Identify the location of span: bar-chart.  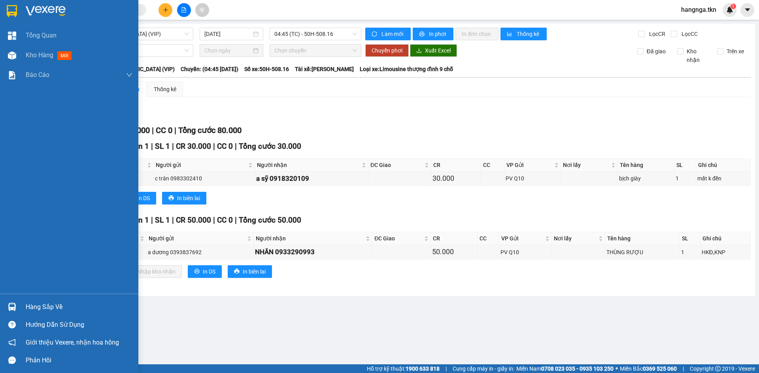
(510, 34).